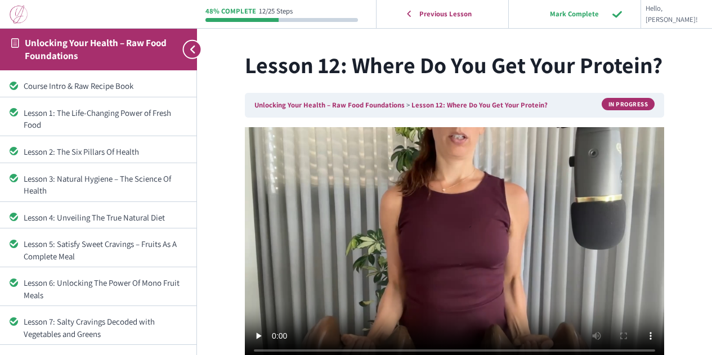 This screenshot has height=355, width=712. What do you see at coordinates (98, 250) in the screenshot?
I see `a: Completed Lesson 5: Satisfy Sweet Cravings – Fruits As A Complete Meal` at bounding box center [98, 250].